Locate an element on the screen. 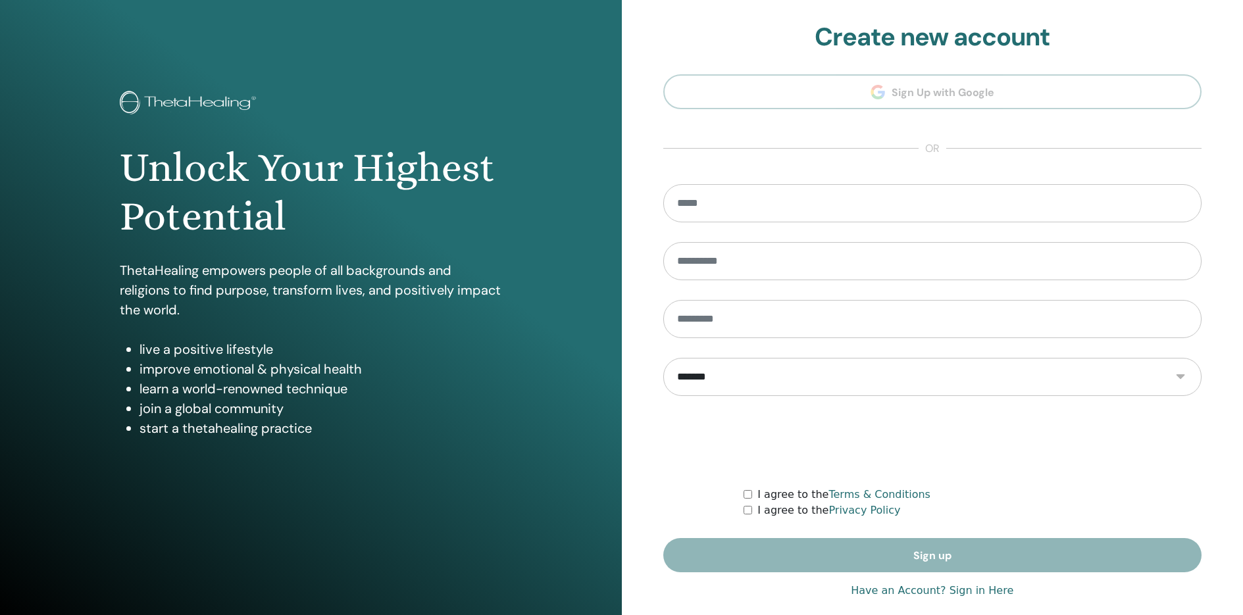  li: live a positive lifestyle is located at coordinates (321, 349).